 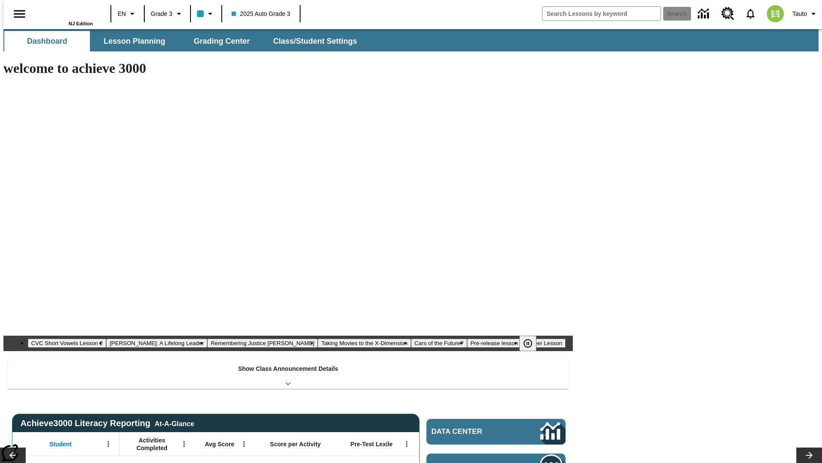 I want to click on span: 2025 Auto Grade 3, so click(x=261, y=14).